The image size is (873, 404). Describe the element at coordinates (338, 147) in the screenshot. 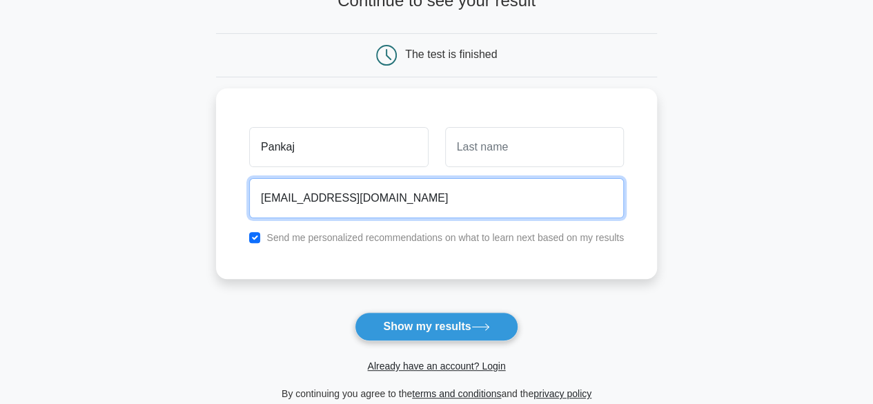

I see `input: First name` at that location.